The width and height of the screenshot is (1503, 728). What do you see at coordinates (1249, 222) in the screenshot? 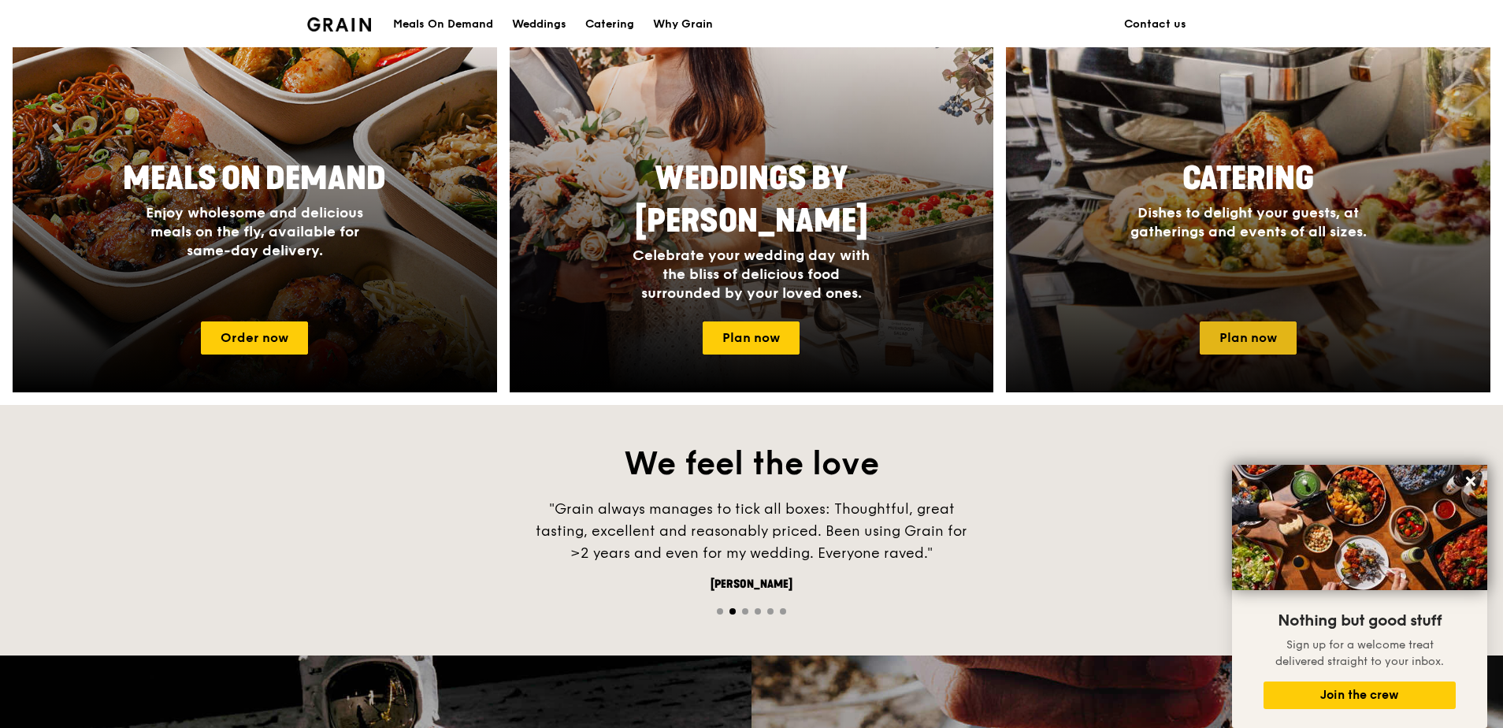
I see `span: Dishes to delight your guests, at gatherings and events of all sizes.` at bounding box center [1249, 222].